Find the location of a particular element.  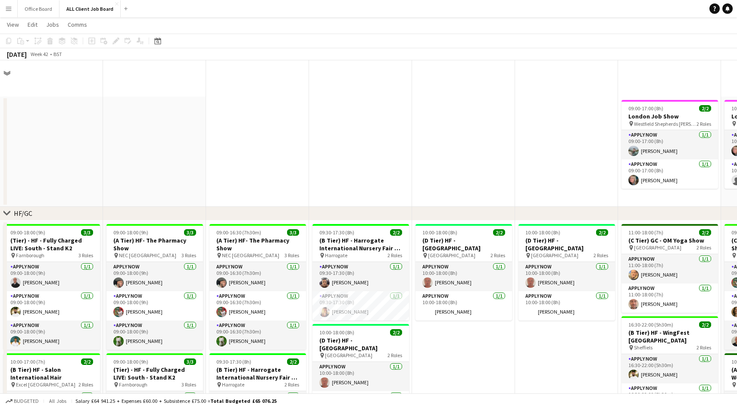

span: Total Budgeted £65 076.25 is located at coordinates (244, 401).